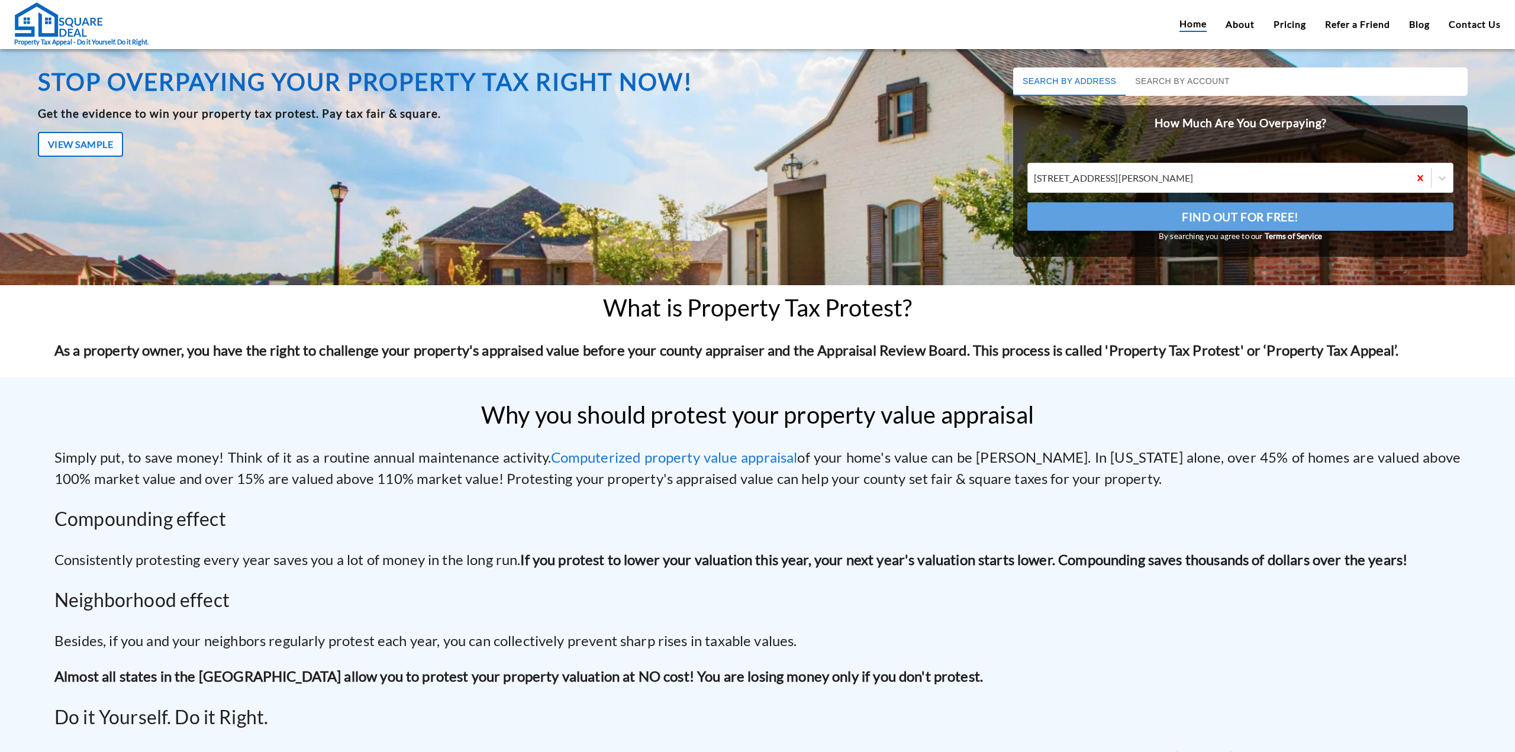 This screenshot has height=752, width=1515. Describe the element at coordinates (726, 350) in the screenshot. I see `strong: As a property owner, you have the right to challenge your property's appraised value before your ...` at that location.